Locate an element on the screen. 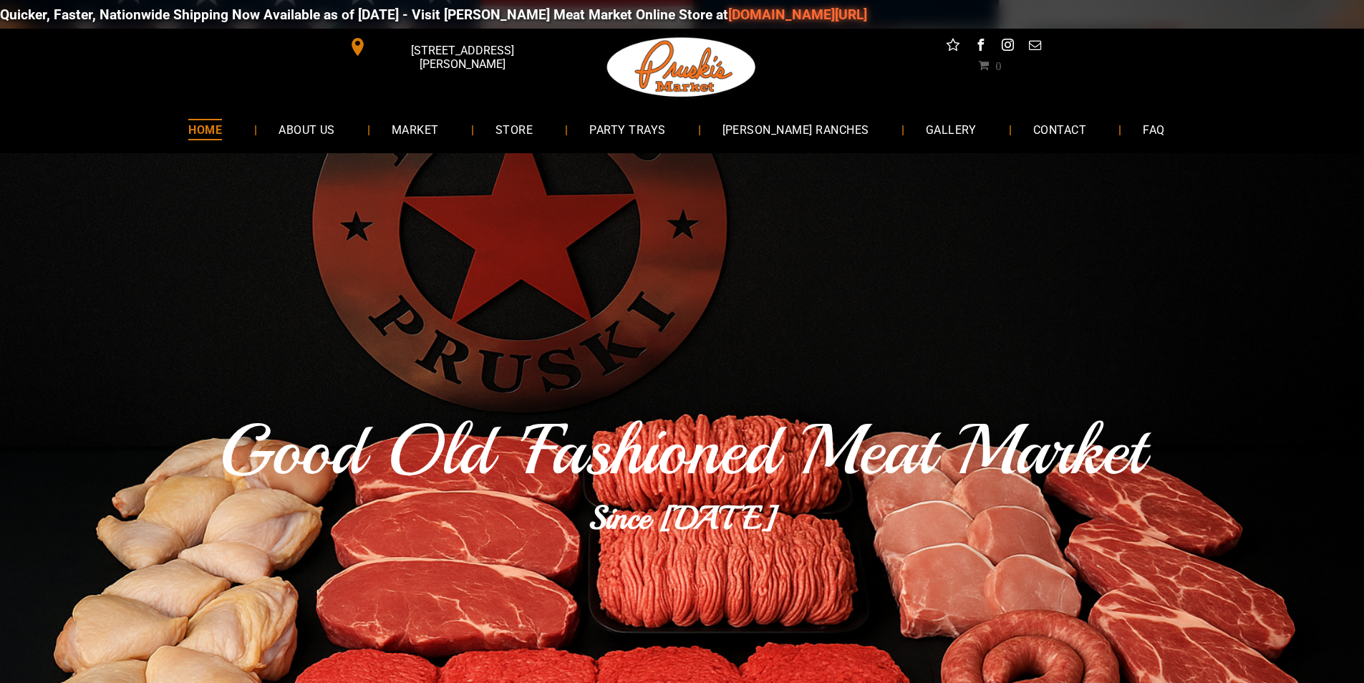 The image size is (1364, 683). a: PARTY TRAYS is located at coordinates (627, 129).